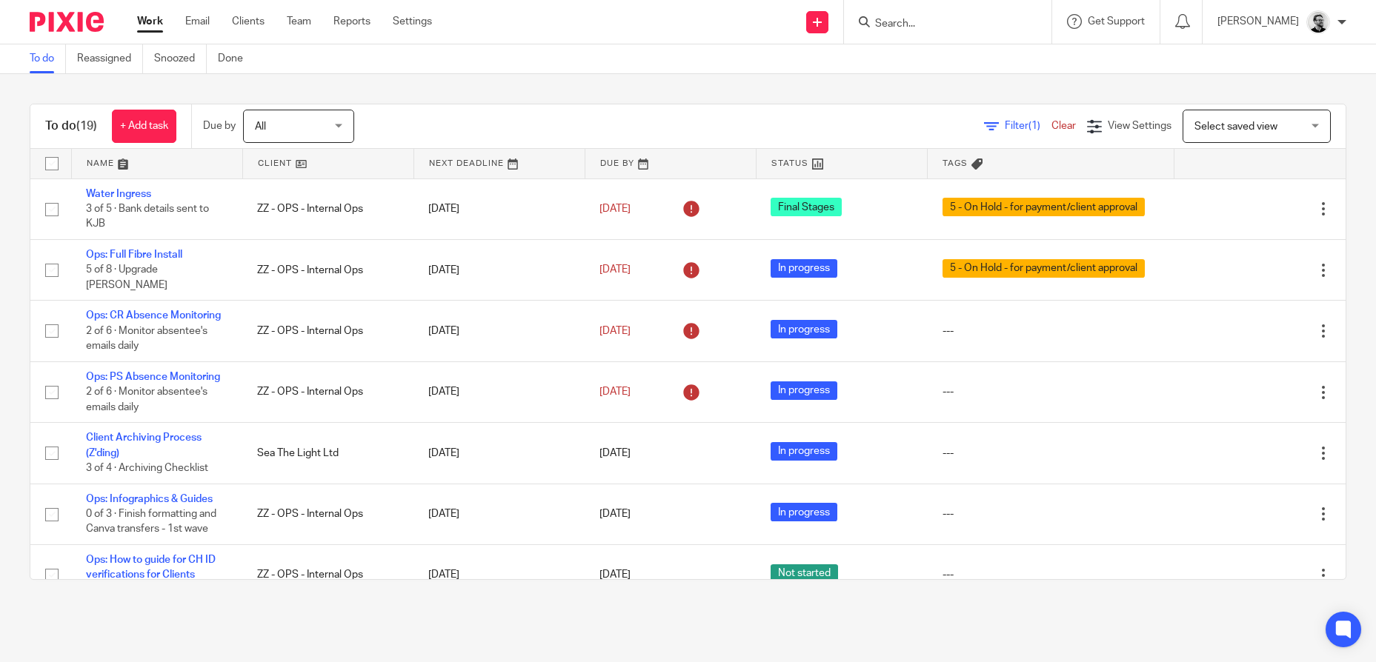 The image size is (1376, 662). What do you see at coordinates (144, 445) in the screenshot?
I see `a: Client Archiving Process (Z'ding)` at bounding box center [144, 445].